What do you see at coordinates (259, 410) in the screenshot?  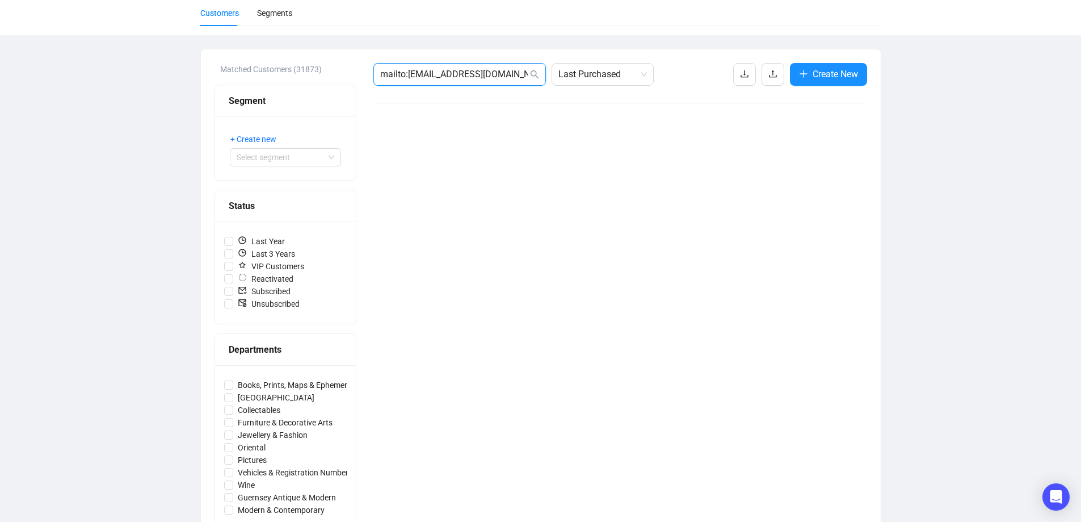 I see `span: Collectables` at bounding box center [259, 410].